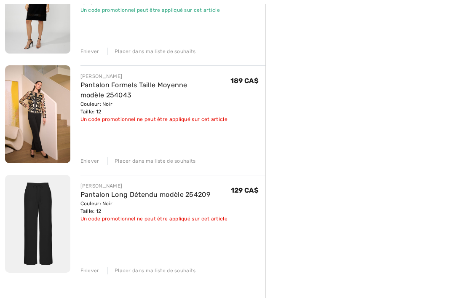 The image size is (455, 298). What do you see at coordinates (38, 224) in the screenshot?
I see `img: Pantalon Long Détendu modèle 254209` at bounding box center [38, 224].